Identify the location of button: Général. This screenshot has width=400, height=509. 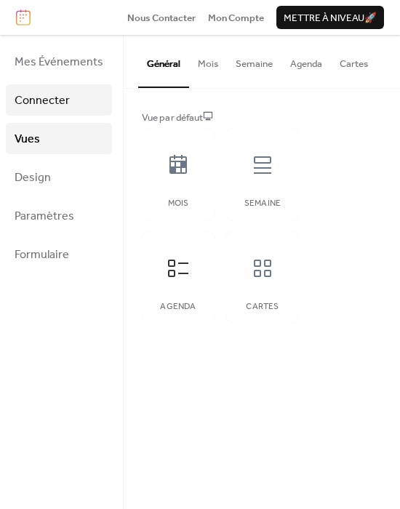
(164, 61).